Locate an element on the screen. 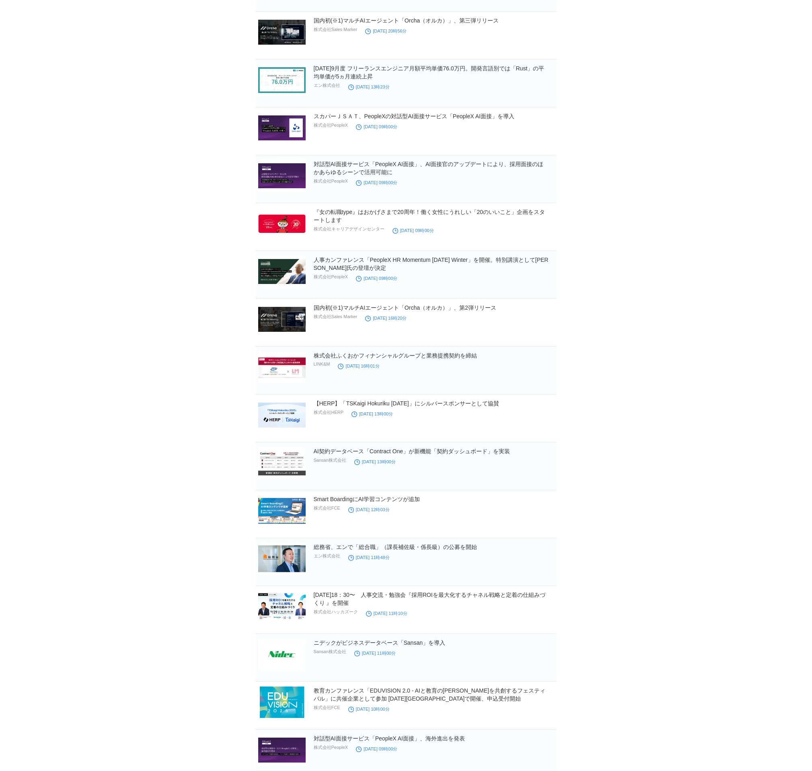 This screenshot has height=771, width=812. img: 総務省、エンで「総合職」（課長補佐級・係長級）の公募を開始 is located at coordinates (282, 559).